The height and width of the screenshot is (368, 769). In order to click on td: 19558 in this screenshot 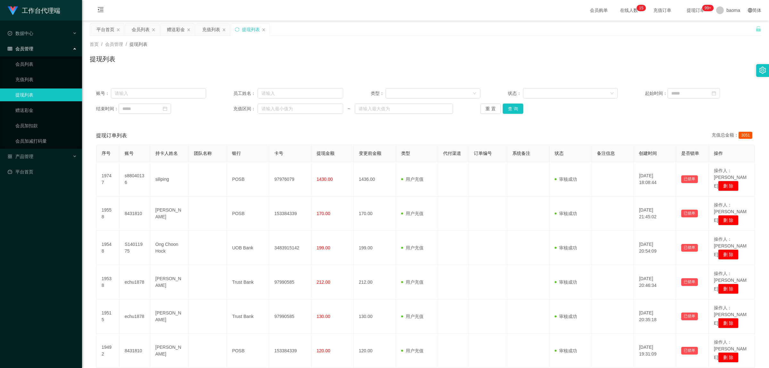, I will do `click(108, 213)`.